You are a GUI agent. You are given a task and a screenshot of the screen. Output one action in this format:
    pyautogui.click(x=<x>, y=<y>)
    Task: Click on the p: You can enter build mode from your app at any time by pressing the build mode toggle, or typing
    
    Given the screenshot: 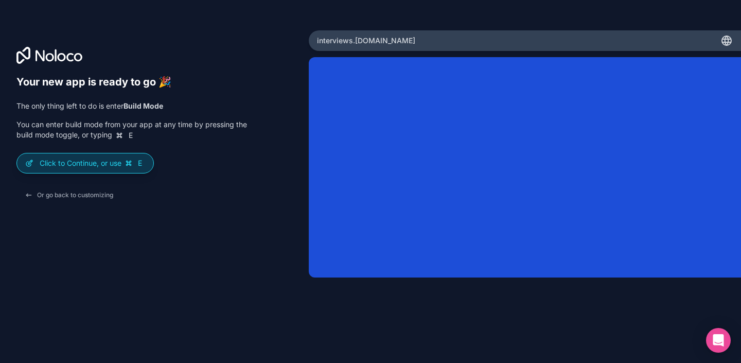 What is the action you would take?
    pyautogui.click(x=132, y=130)
    